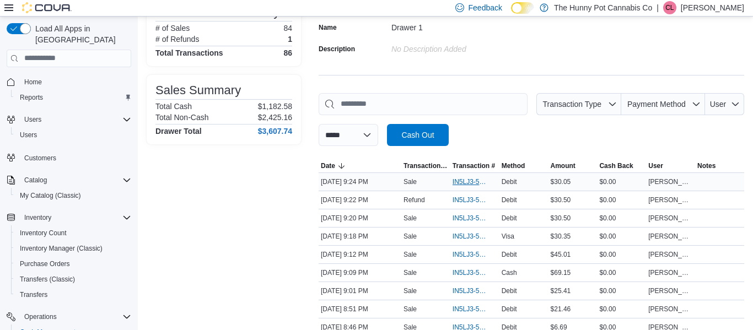 Image resolution: width=753 pixels, height=330 pixels. What do you see at coordinates (31, 98) in the screenshot?
I see `span: Reports` at bounding box center [31, 98].